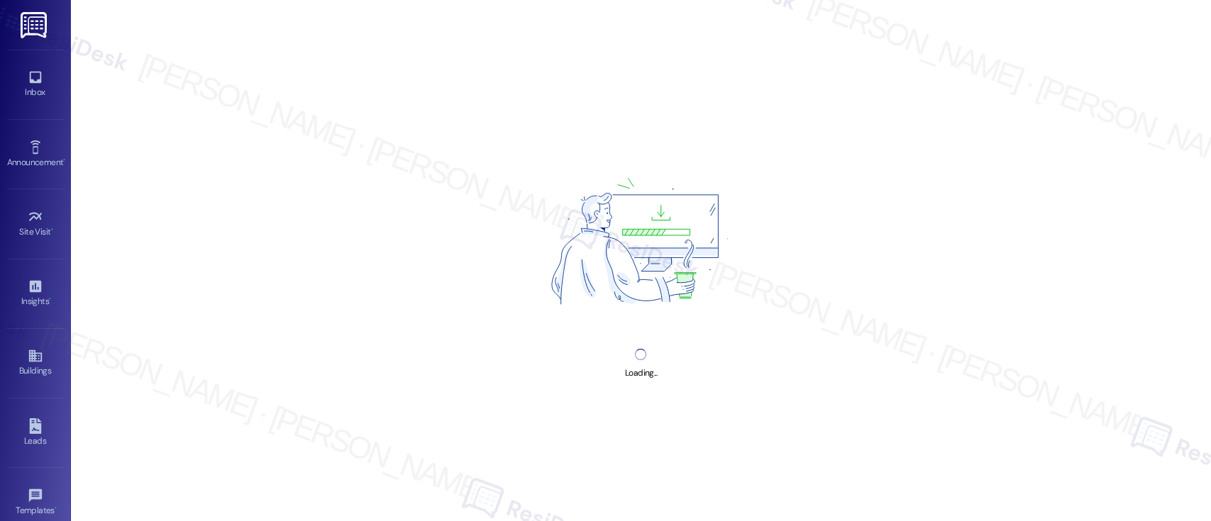 The height and width of the screenshot is (521, 1211). What do you see at coordinates (35, 294) in the screenshot?
I see `a: Insights •` at bounding box center [35, 294].